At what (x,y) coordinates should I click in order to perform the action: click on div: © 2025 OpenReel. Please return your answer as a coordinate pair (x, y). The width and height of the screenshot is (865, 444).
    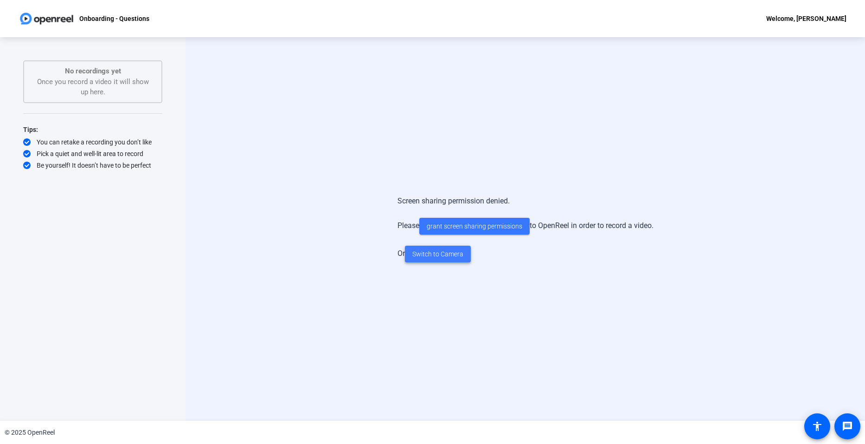
    Looking at the image, I should click on (30, 432).